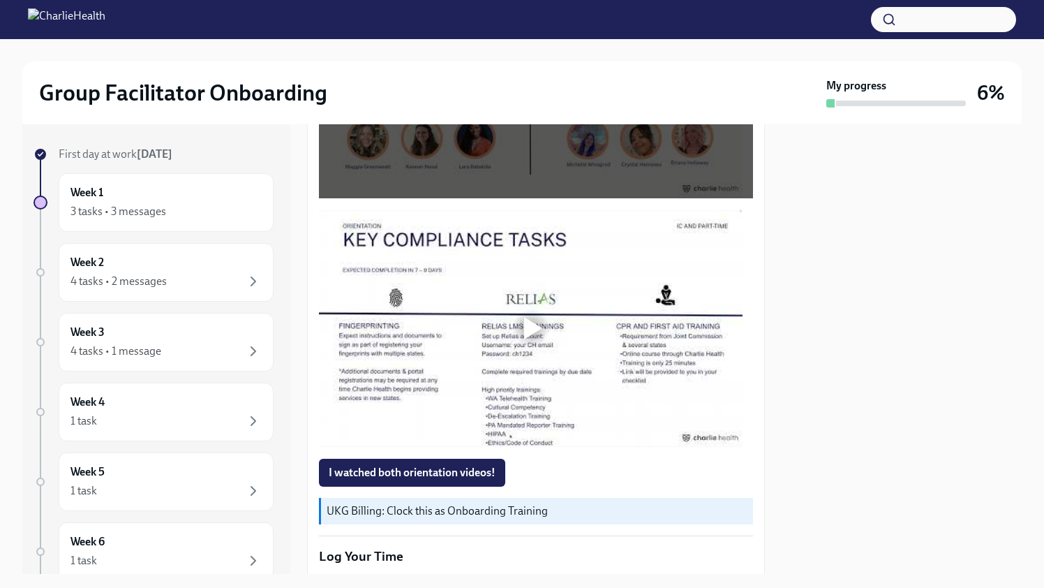  I want to click on h6: Week 2, so click(87, 262).